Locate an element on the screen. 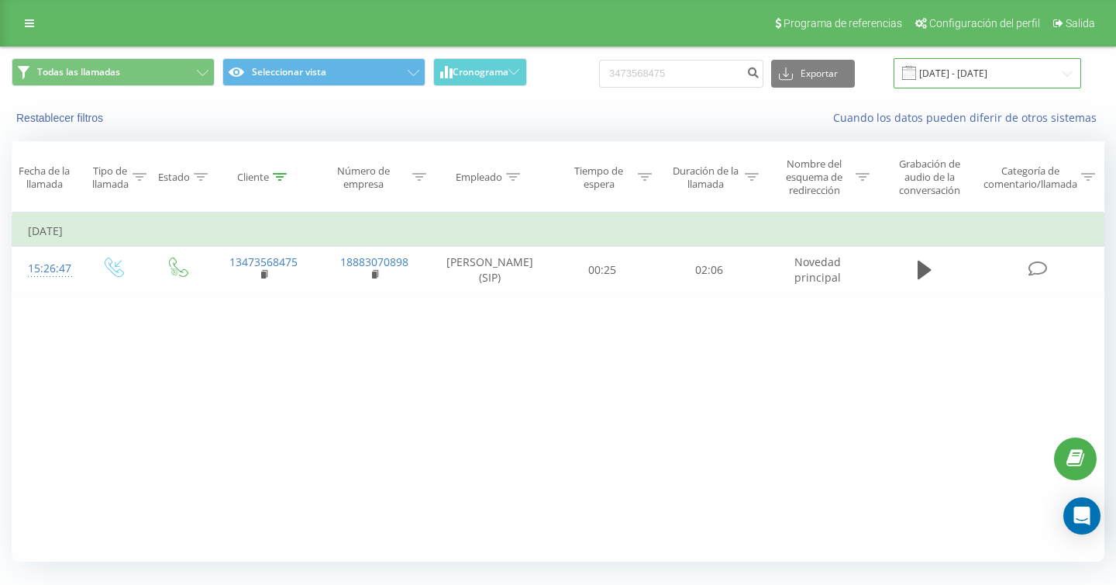  font: Categoría de comentario/llamada is located at coordinates (1030, 177).